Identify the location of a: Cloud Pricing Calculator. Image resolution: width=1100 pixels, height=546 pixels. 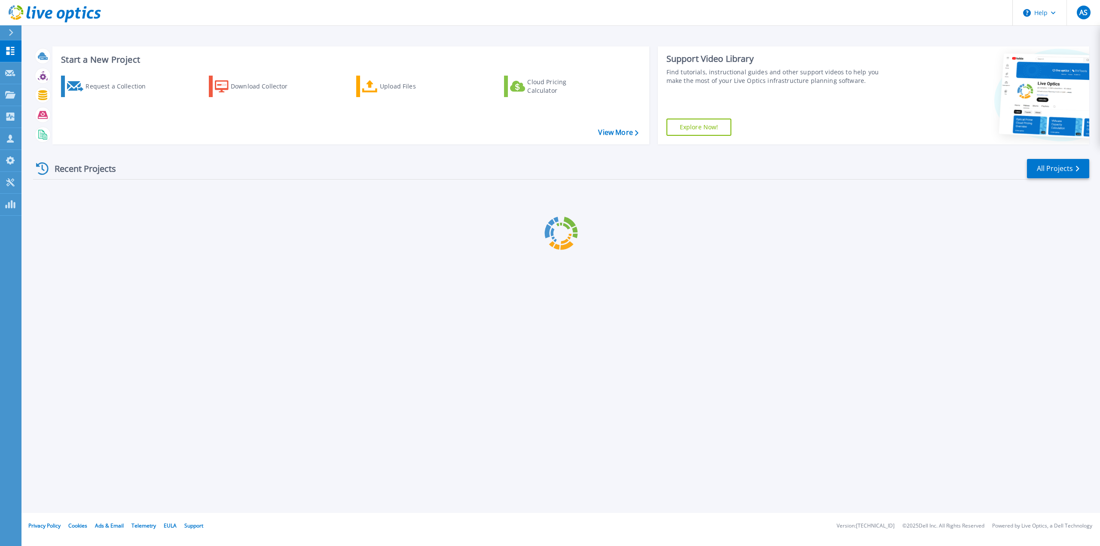
(552, 86).